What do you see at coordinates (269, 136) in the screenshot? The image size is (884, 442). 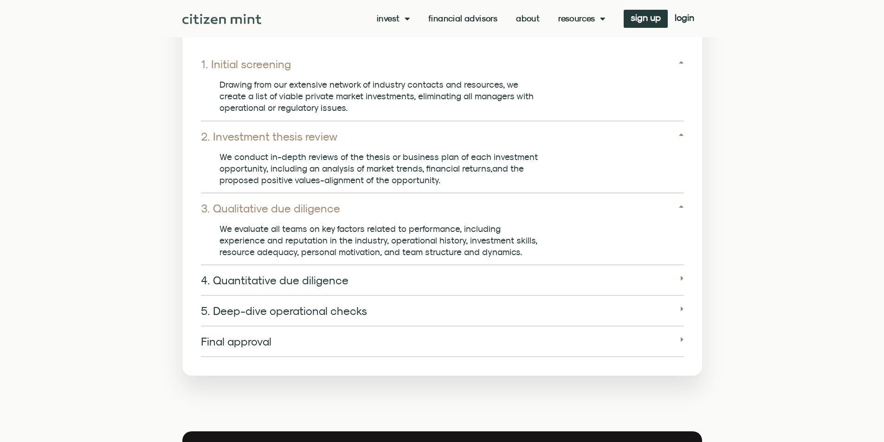 I see `a: 2. Investment thesis review` at bounding box center [269, 136].